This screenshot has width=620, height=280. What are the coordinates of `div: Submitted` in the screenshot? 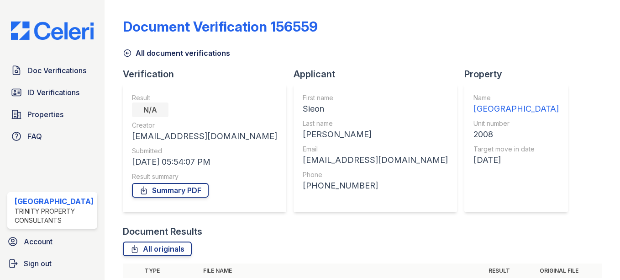 It's located at (205, 151).